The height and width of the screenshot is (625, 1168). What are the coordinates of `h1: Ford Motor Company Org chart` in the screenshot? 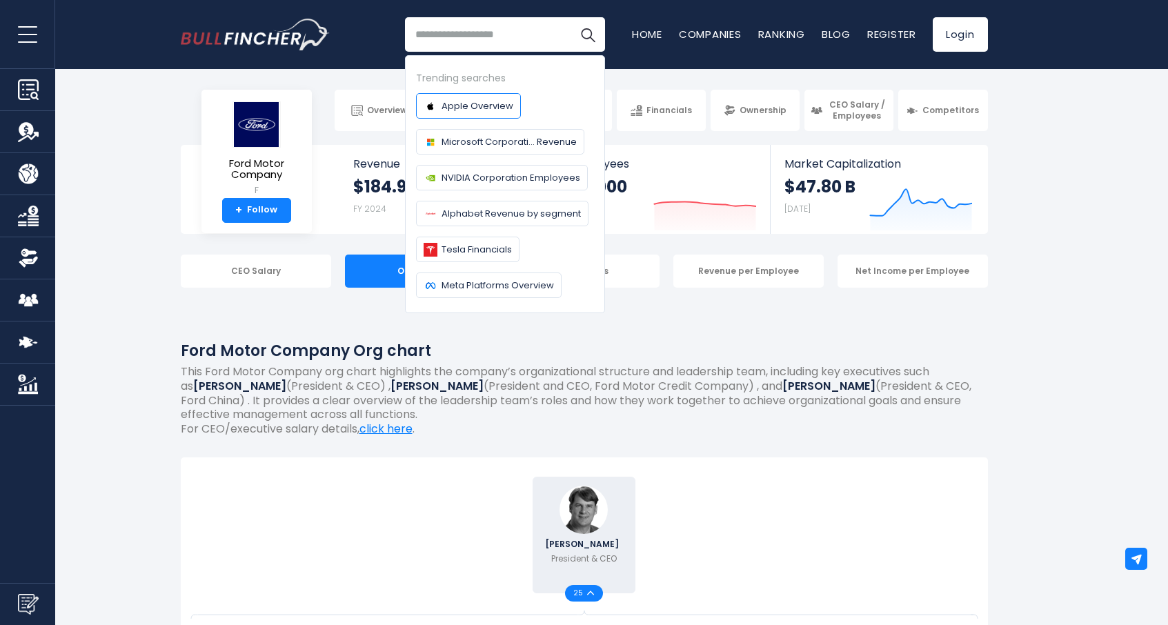 It's located at (584, 351).